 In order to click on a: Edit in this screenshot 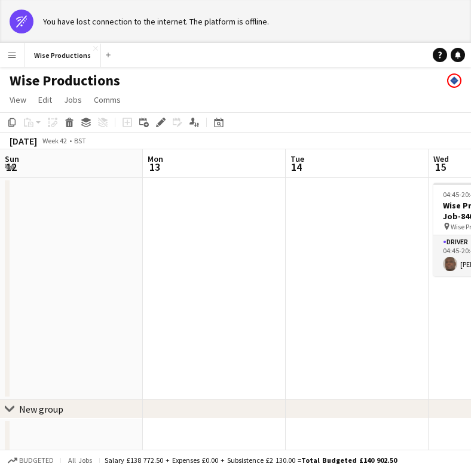, I will do `click(45, 100)`.